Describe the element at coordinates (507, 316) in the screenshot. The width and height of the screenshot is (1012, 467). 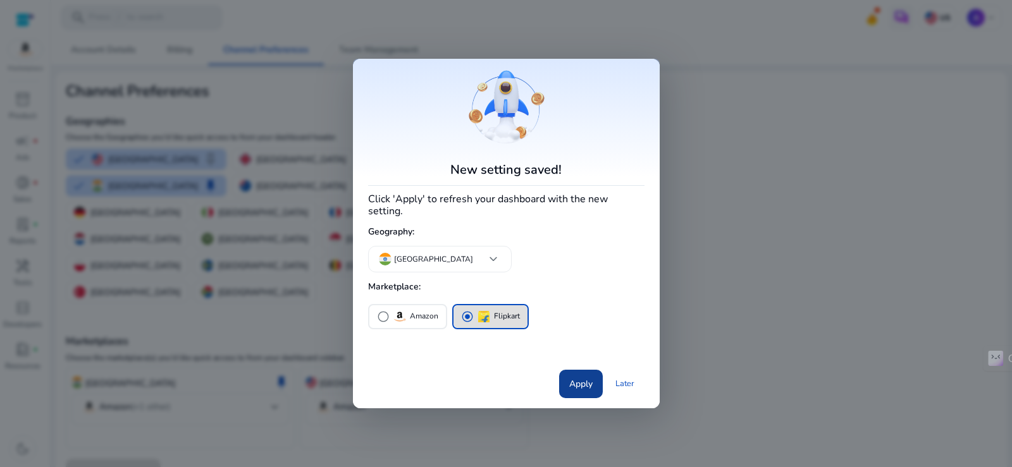
I see `p: Flipkart` at that location.